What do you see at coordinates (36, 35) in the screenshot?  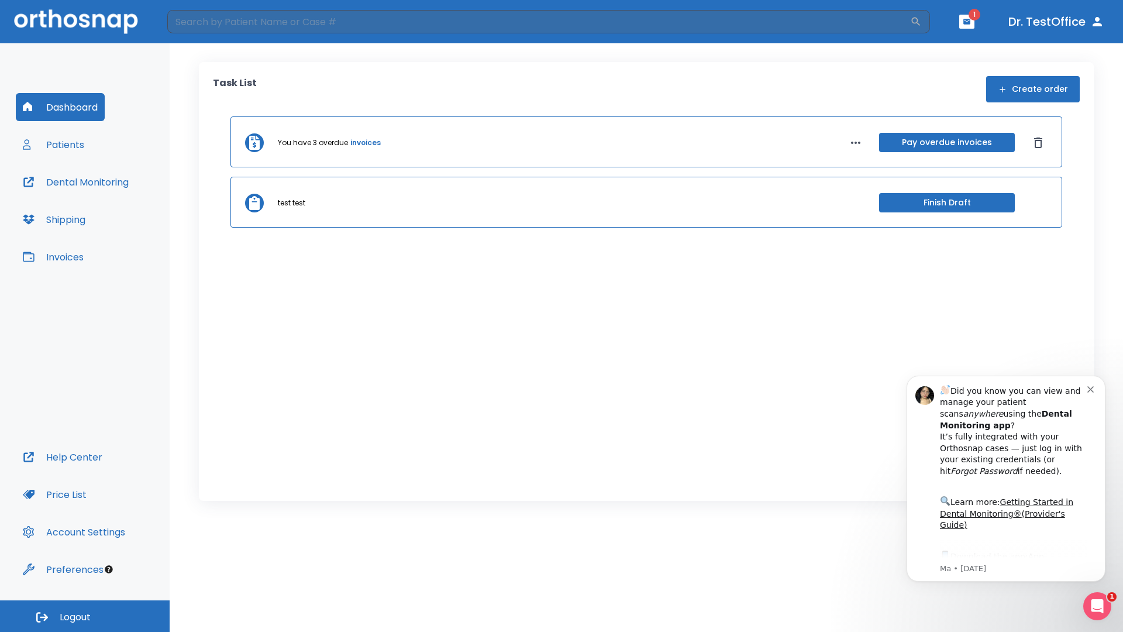 I see `img: Profile image for Ma` at bounding box center [36, 35].